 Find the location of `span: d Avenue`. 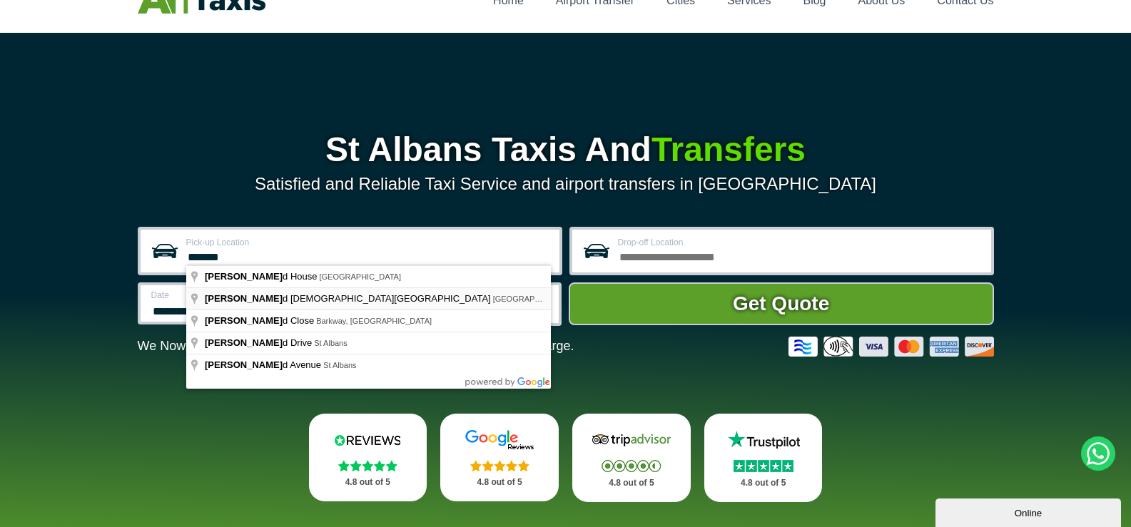

span: d Avenue is located at coordinates (264, 364).